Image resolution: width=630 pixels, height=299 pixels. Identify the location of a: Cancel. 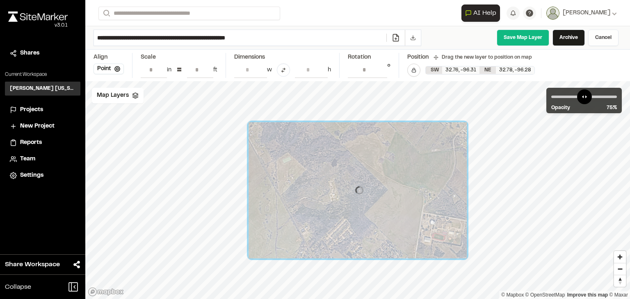
(603, 38).